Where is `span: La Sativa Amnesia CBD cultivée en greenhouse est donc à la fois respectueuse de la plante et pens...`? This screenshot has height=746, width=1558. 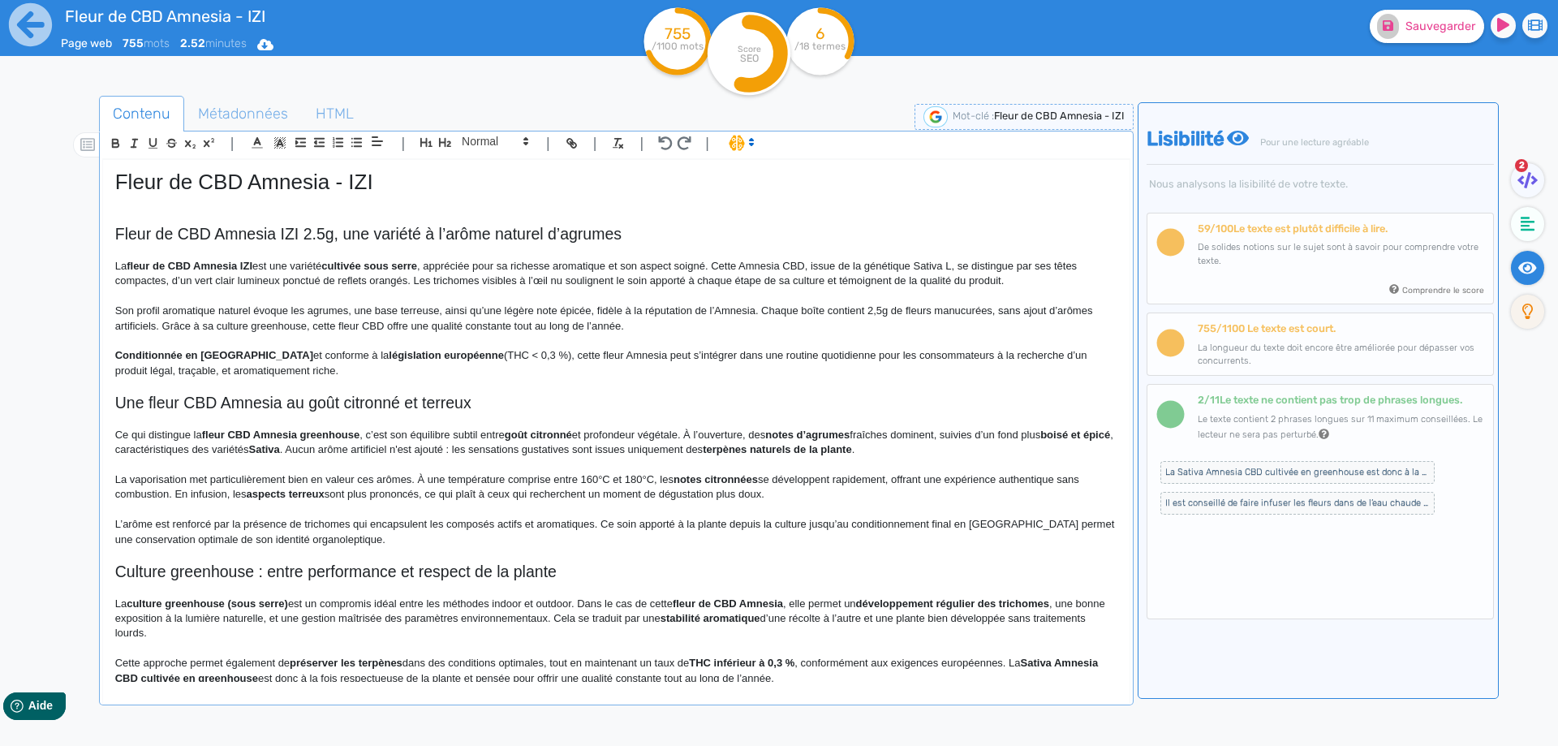
span: La Sativa Amnesia CBD cultivée en greenhouse est donc à la fois respectueuse de la plante et pens... is located at coordinates (1298, 472).